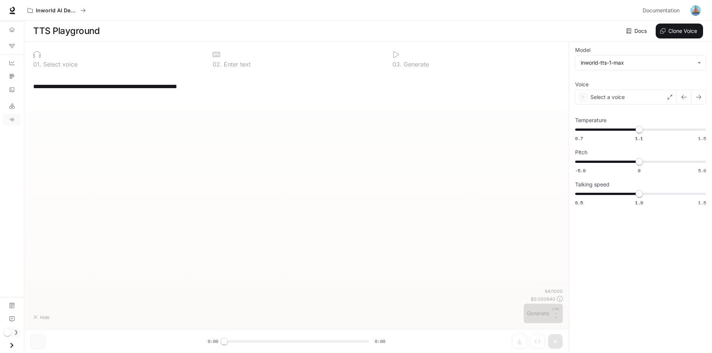 The width and height of the screenshot is (712, 353). I want to click on a: Overview, so click(12, 29).